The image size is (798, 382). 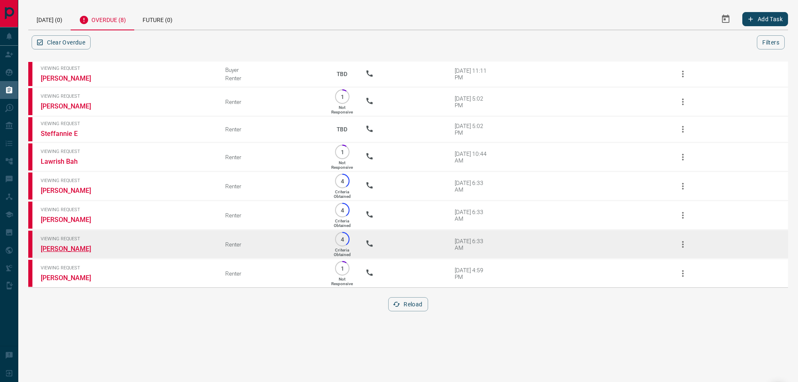 I want to click on button: Select Date Range, so click(x=726, y=19).